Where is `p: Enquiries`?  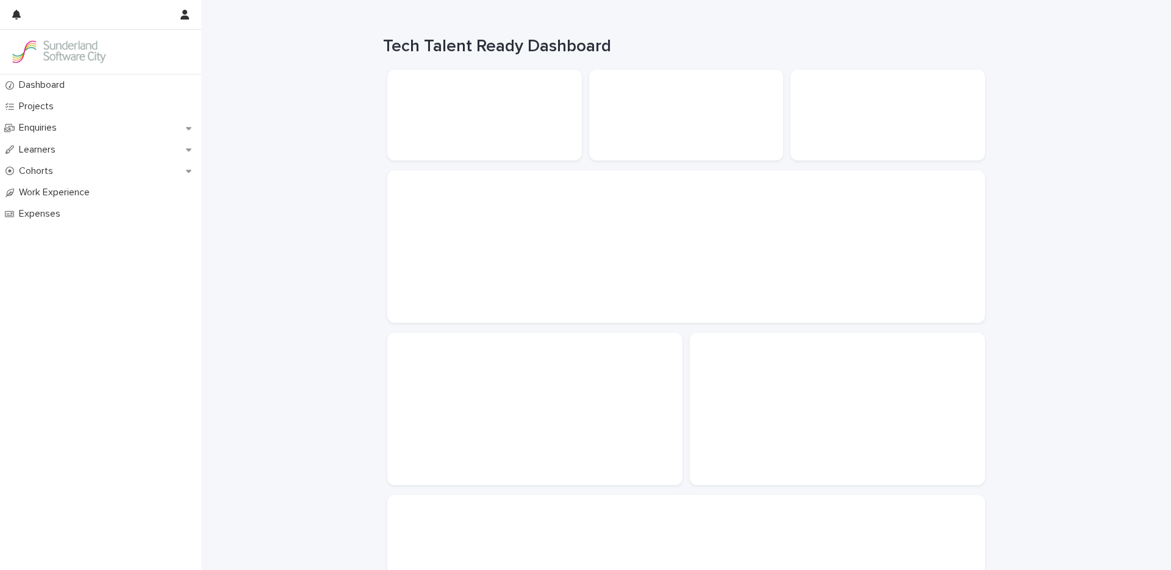 p: Enquiries is located at coordinates (40, 127).